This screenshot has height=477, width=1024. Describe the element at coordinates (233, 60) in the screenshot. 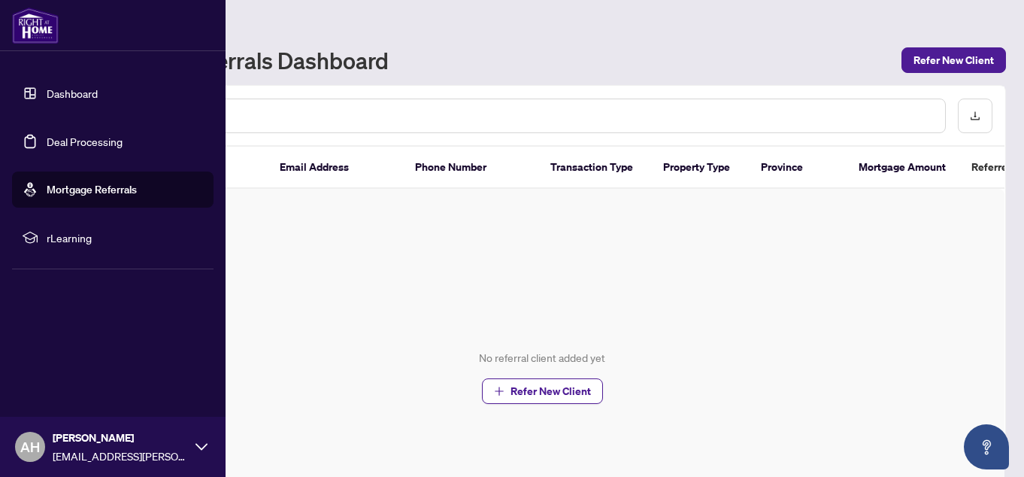

I see `h1: Mortgage Referrals Dashboard` at that location.